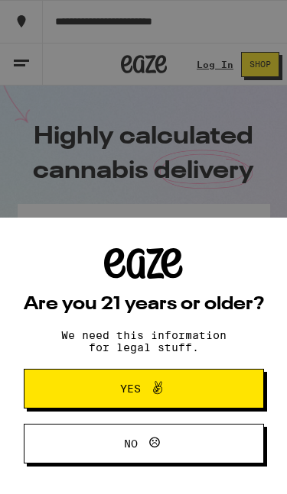 This screenshot has height=494, width=287. I want to click on span: Yes, so click(130, 389).